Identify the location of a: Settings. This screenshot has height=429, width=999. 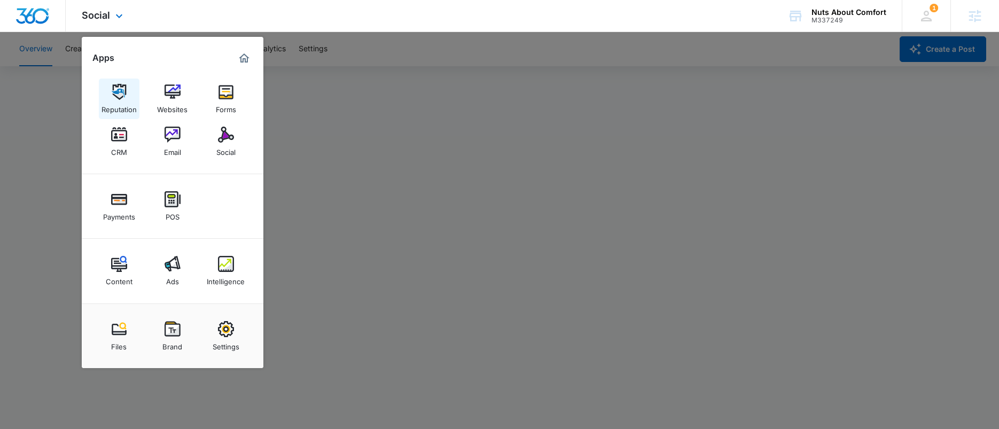
(226, 336).